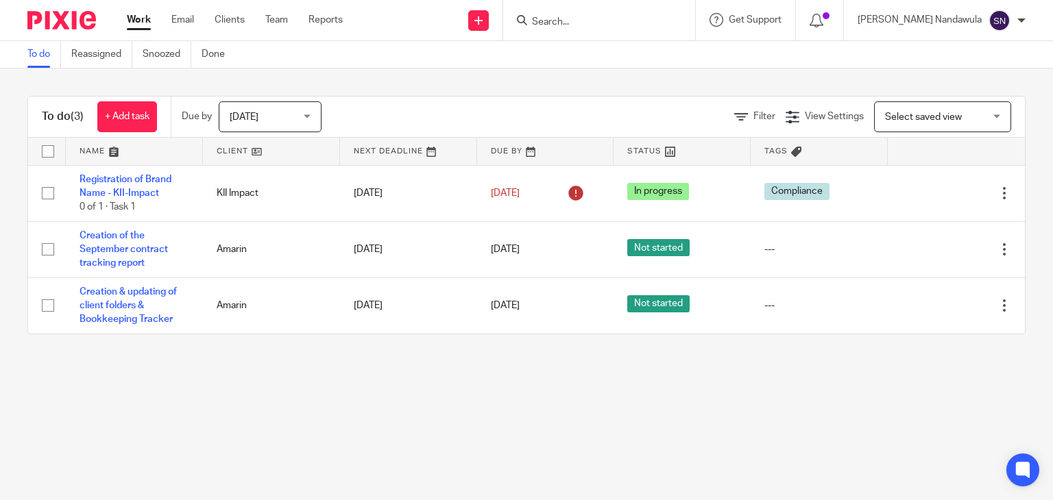  What do you see at coordinates (138, 20) in the screenshot?
I see `a: Work` at bounding box center [138, 20].